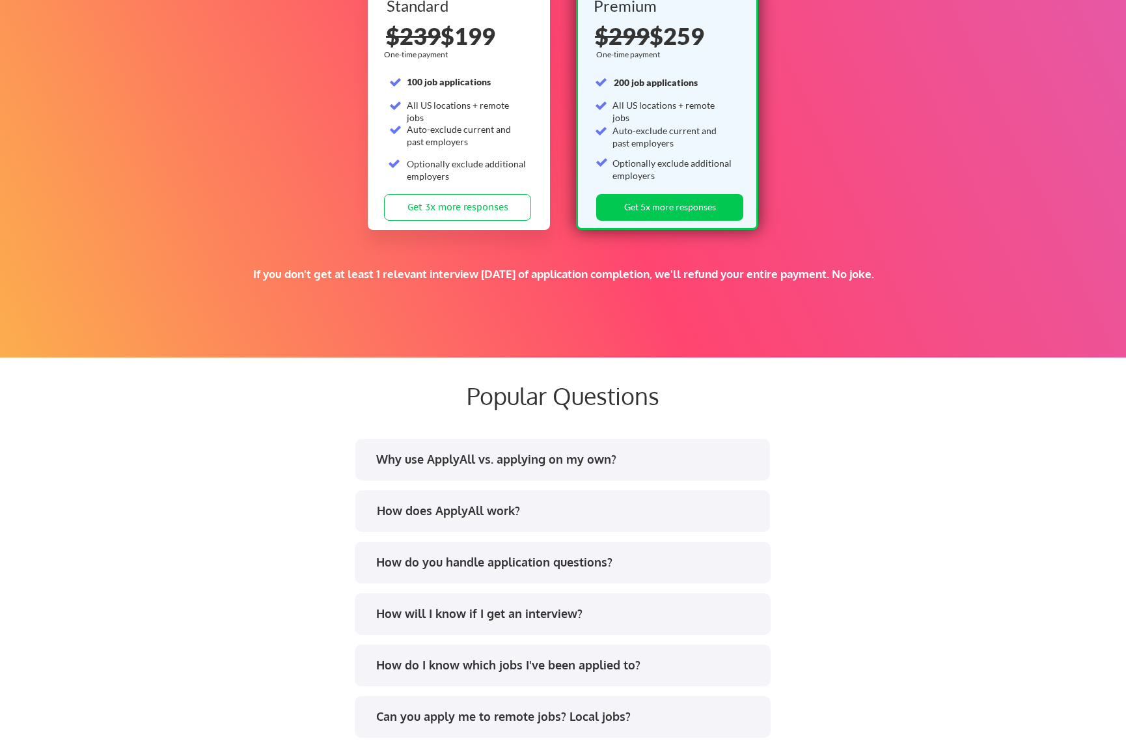 Image resolution: width=1126 pixels, height=743 pixels. What do you see at coordinates (567, 716) in the screenshot?
I see `div: Can you apply me to remote jobs? Local jobs?` at bounding box center [567, 716].